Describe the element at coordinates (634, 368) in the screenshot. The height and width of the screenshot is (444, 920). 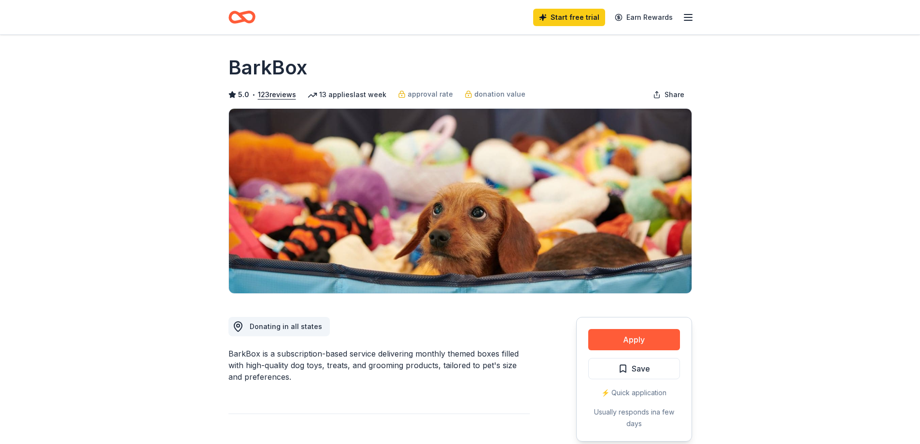
I see `button: Save` at that location.